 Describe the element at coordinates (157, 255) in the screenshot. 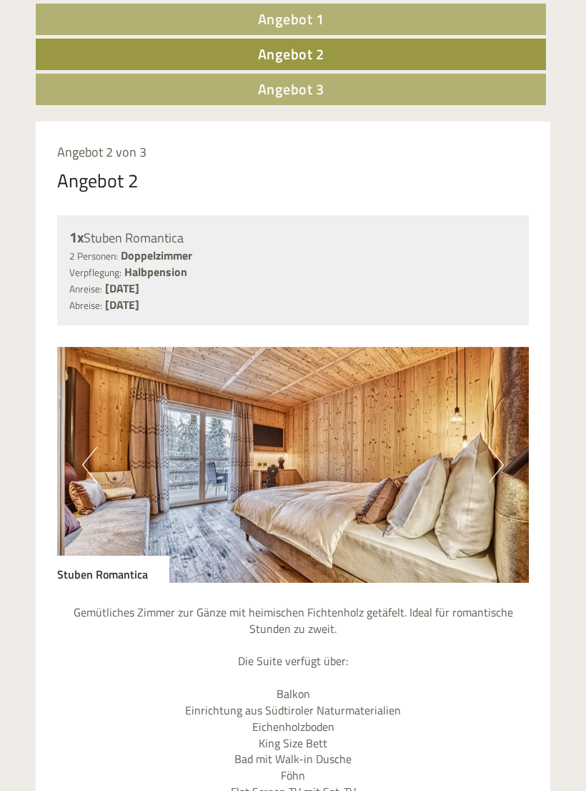

I see `b: Doppelzimmer` at that location.